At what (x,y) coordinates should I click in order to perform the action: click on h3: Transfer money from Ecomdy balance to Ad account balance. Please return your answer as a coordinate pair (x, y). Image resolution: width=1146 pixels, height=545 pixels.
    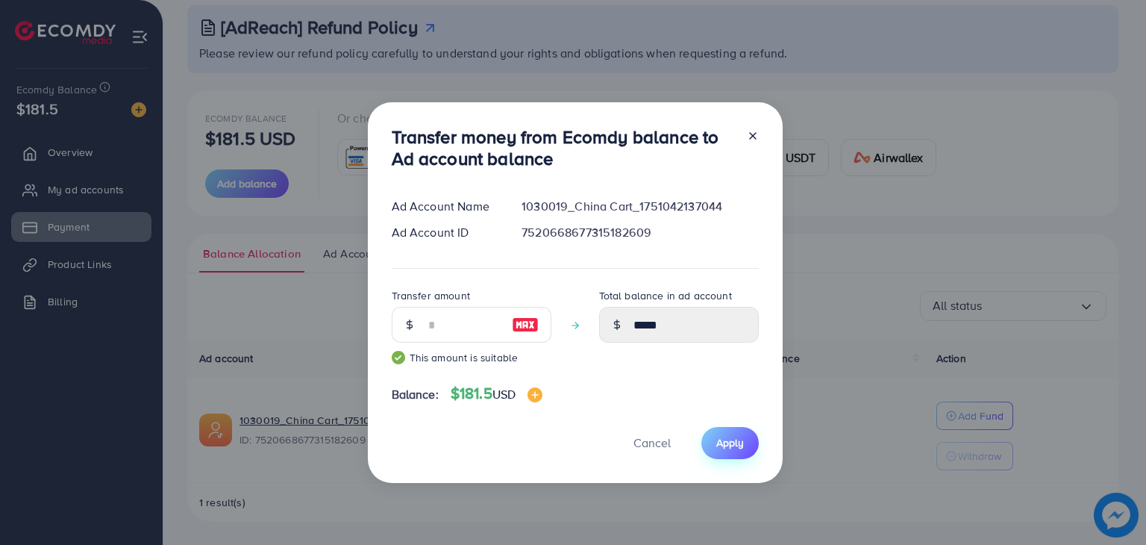
    Looking at the image, I should click on (563, 148).